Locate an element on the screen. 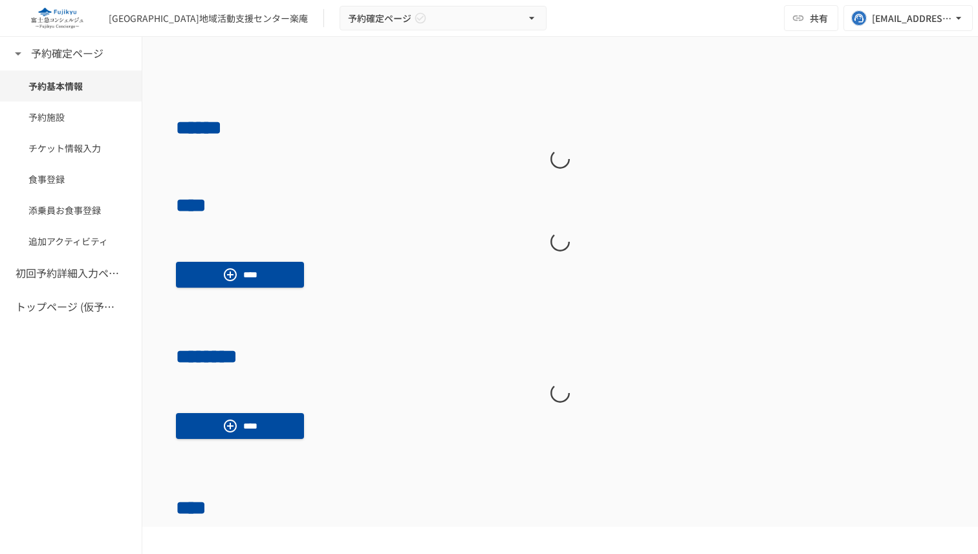 This screenshot has width=978, height=554. span: 予約施設 is located at coordinates (70, 117).